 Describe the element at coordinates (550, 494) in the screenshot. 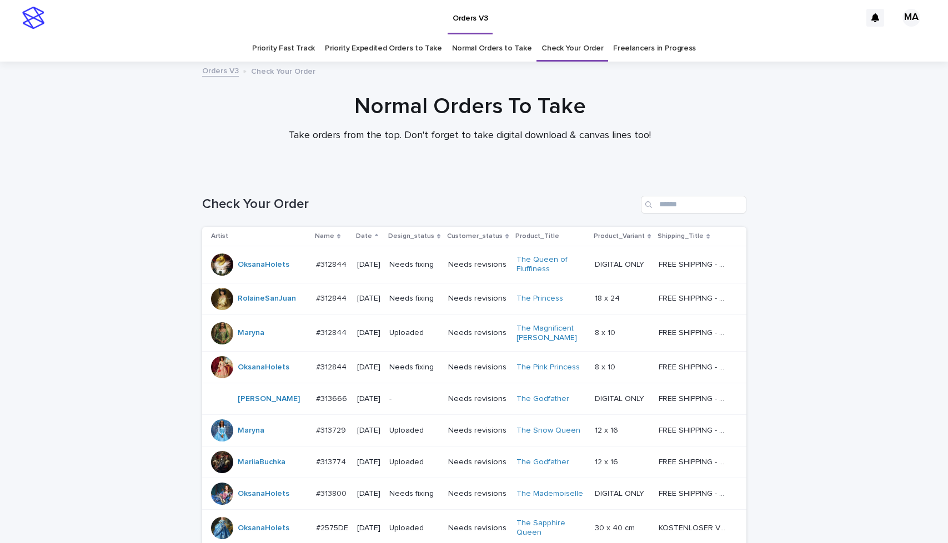

I see `a: The Mademoiselle` at that location.